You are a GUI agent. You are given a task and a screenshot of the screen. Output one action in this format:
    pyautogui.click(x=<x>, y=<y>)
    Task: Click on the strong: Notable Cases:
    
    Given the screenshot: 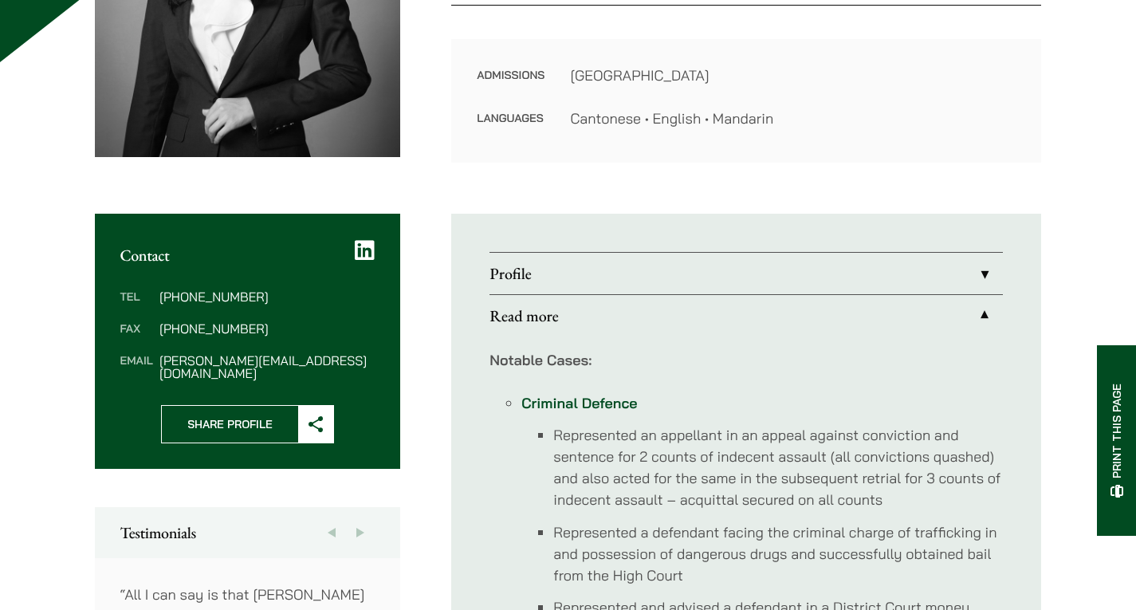 What is the action you would take?
    pyautogui.click(x=541, y=360)
    